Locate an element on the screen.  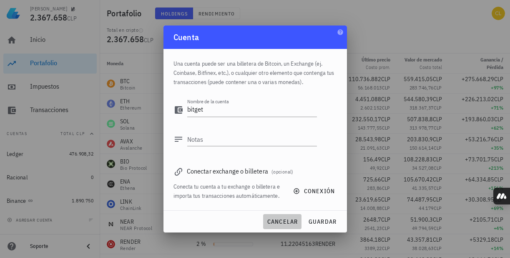
span: cancelar is located at coordinates (282, 221).